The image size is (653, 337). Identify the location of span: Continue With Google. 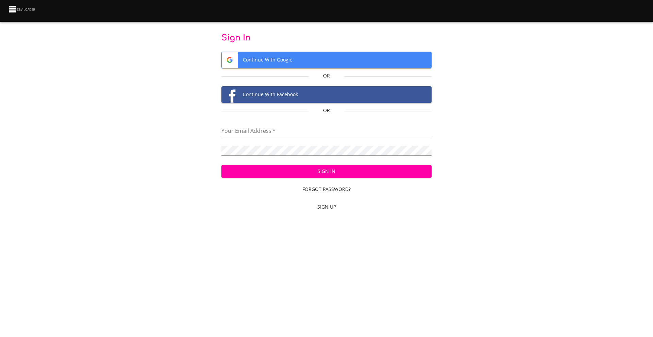
(326, 60).